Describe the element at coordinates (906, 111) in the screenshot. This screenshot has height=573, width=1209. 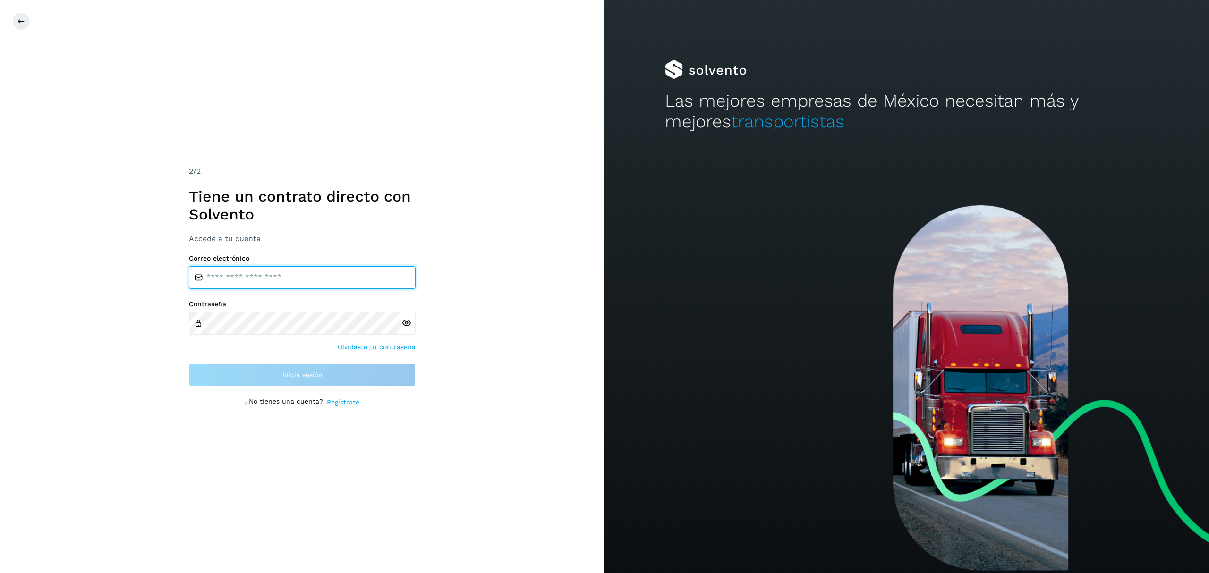
I see `h2: Las mejores empresas de México necesitan más y mejores` at that location.